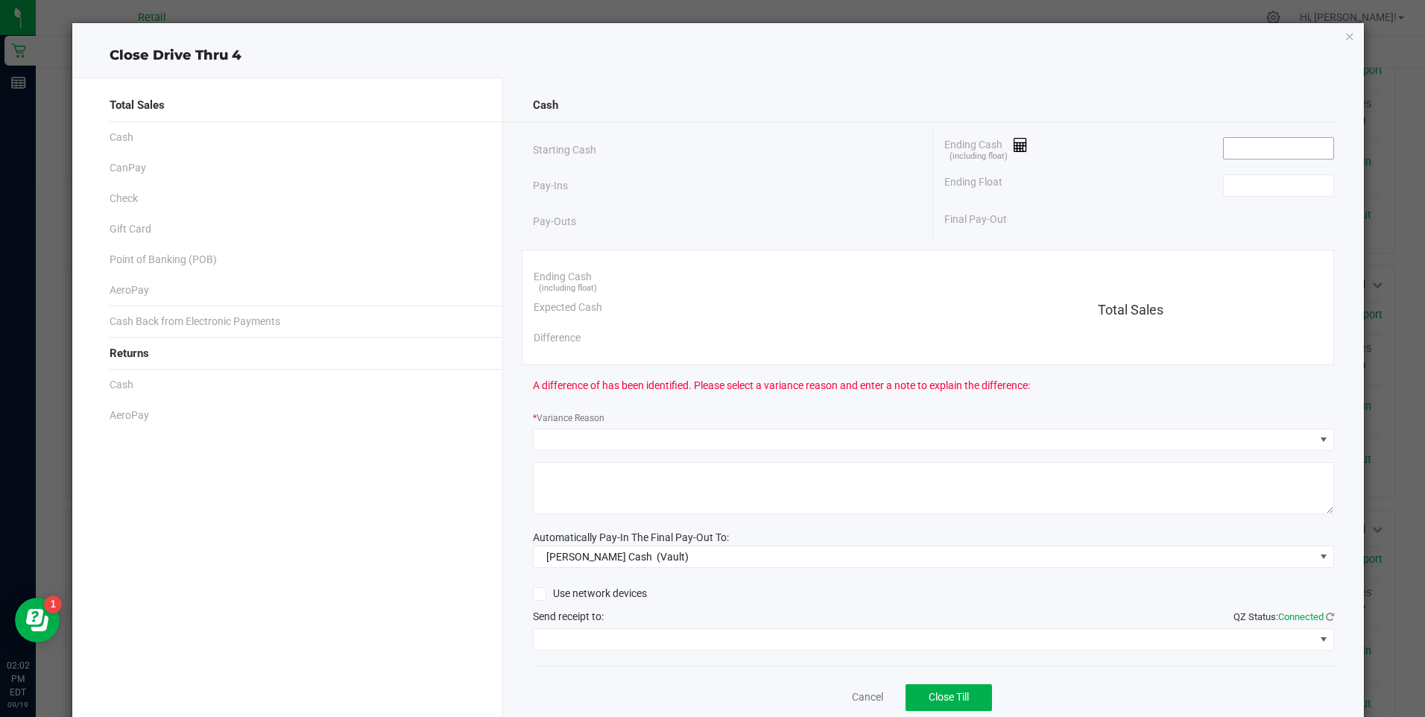 Image resolution: width=1425 pixels, height=717 pixels. Describe the element at coordinates (555, 221) in the screenshot. I see `span: Pay-Outs` at that location.